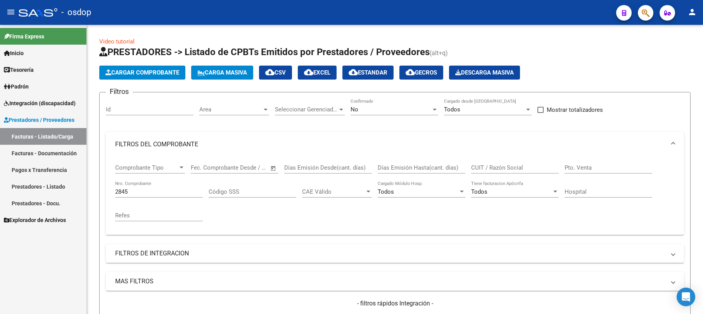 This screenshot has height=314, width=703. I want to click on div: FILTROS DEL COMPROBANTE, so click(395, 195).